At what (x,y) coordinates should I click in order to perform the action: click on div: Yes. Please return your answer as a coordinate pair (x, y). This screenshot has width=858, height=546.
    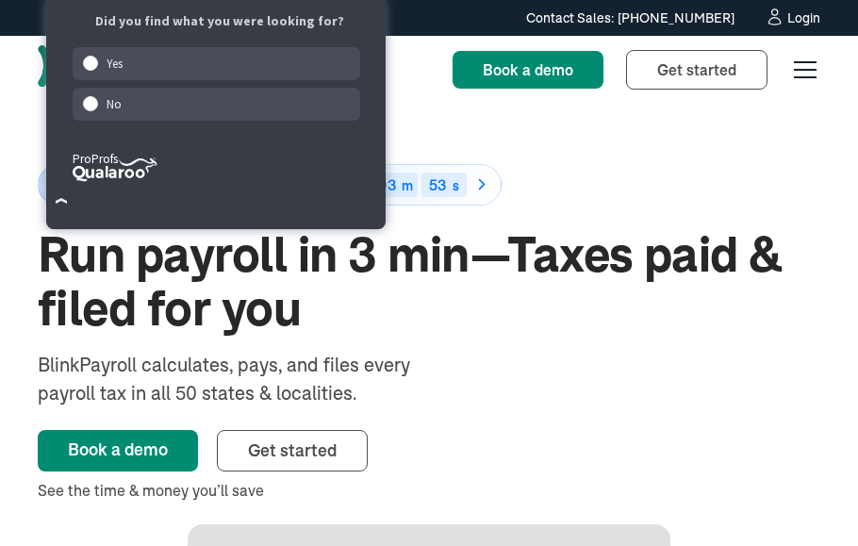
    Looking at the image, I should click on (217, 63).